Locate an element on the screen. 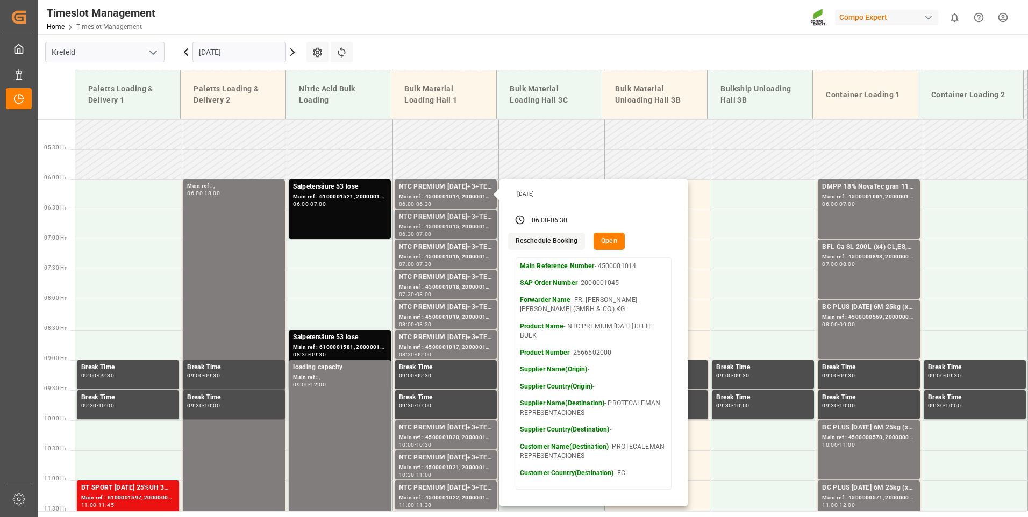 The height and width of the screenshot is (517, 1028). img: Screenshot%202023-09-29%20at%2010.02.21.png_1712312052.png is located at coordinates (819, 17).